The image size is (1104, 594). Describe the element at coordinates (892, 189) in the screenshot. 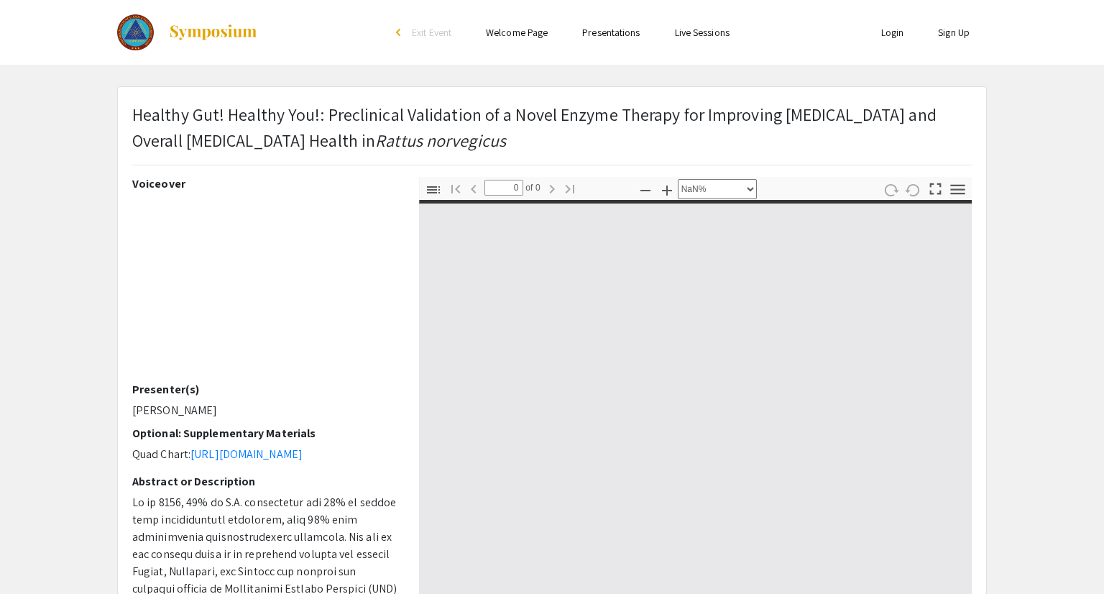

I see `button: Rotate Clockwise` at that location.